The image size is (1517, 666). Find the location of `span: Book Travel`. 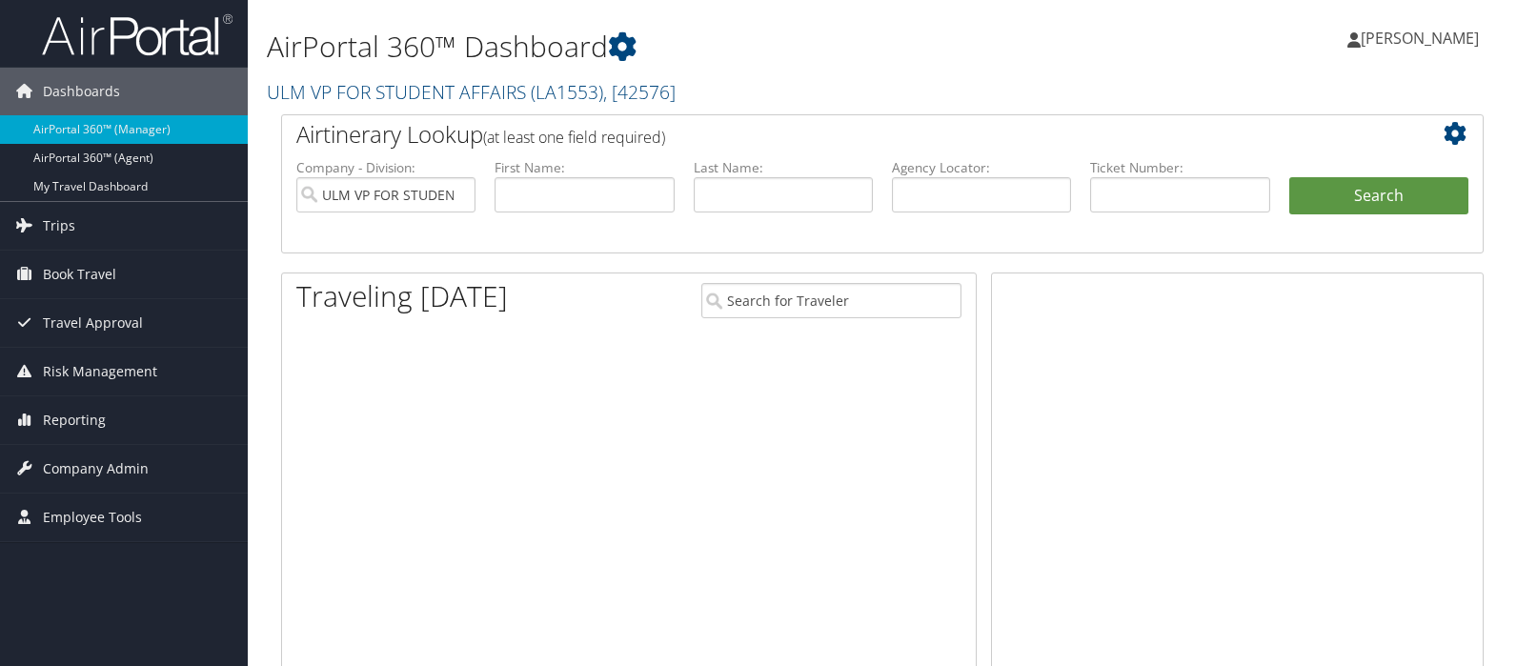

span: Book Travel is located at coordinates (79, 275).